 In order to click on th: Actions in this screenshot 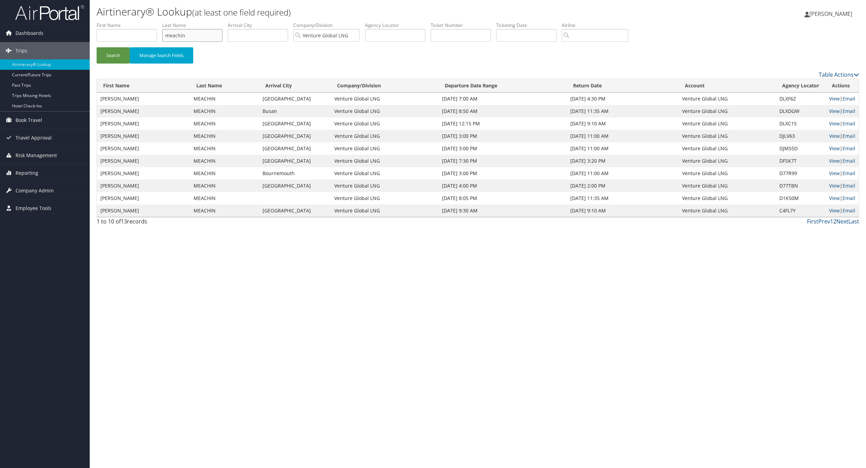, I will do `click(843, 86)`.